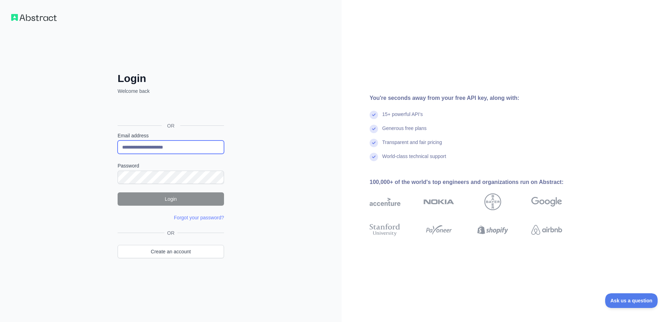  Describe the element at coordinates (171, 166) in the screenshot. I see `label: Password` at that location.